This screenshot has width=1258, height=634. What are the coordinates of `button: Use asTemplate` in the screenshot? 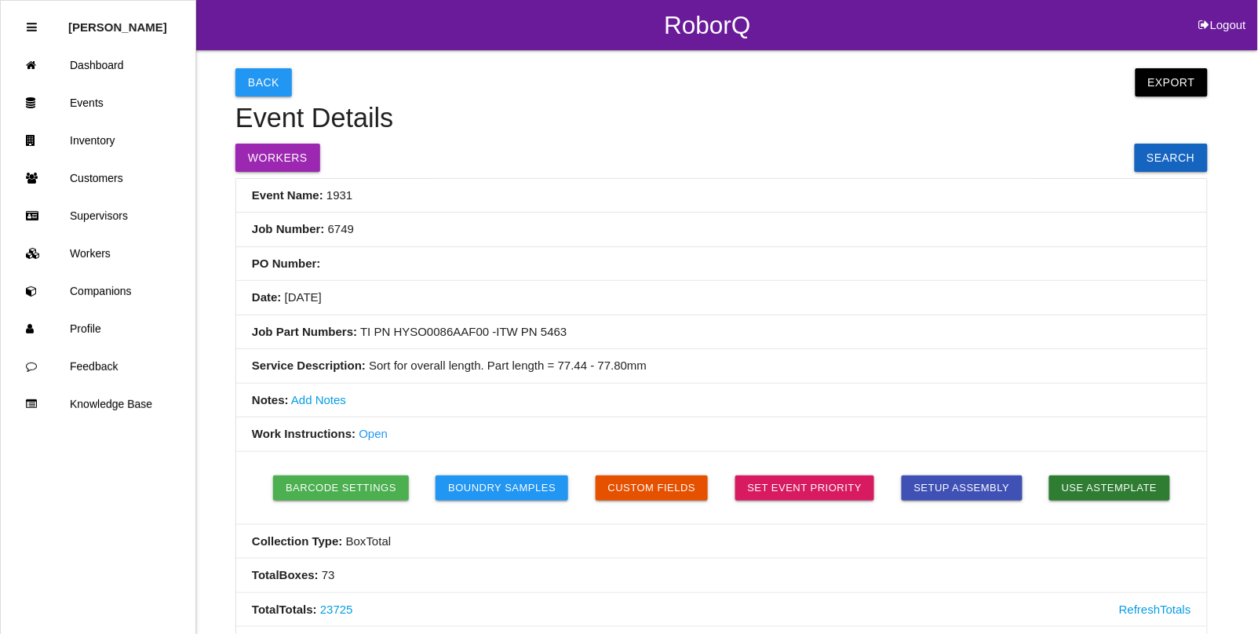 It's located at (1110, 488).